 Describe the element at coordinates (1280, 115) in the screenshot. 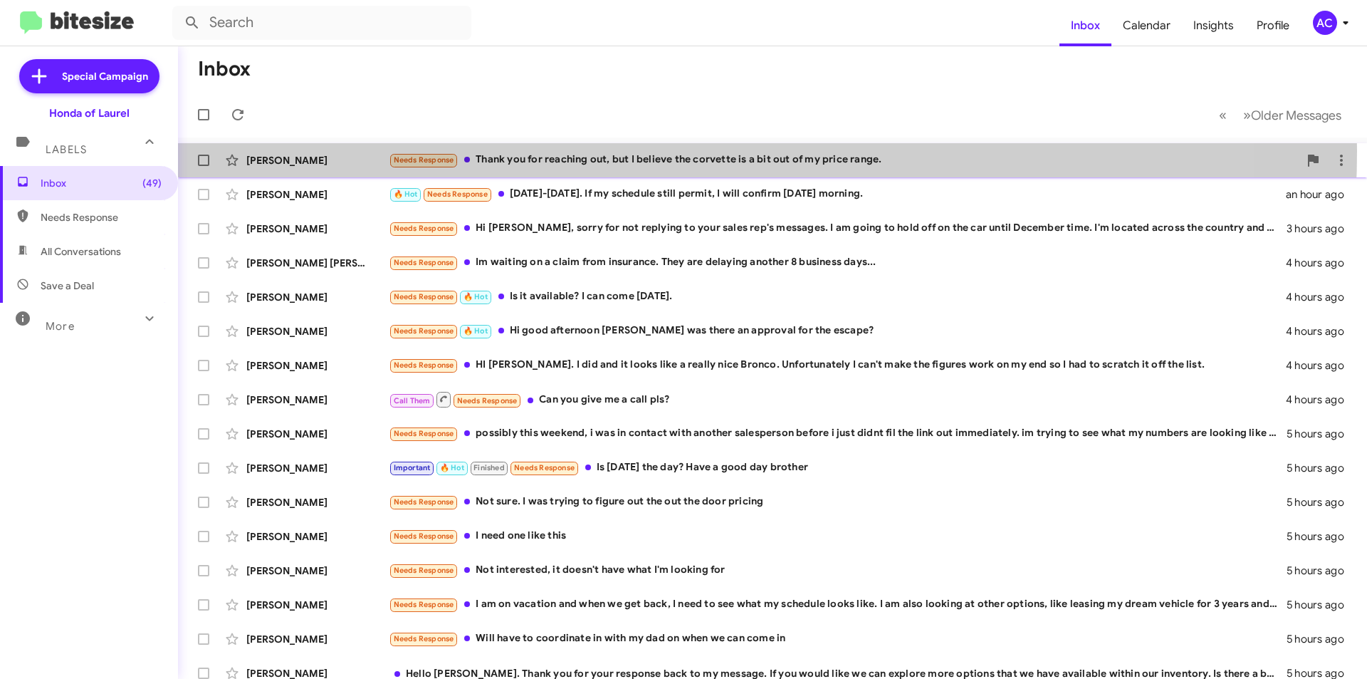

I see `nav: Page navigation example` at that location.